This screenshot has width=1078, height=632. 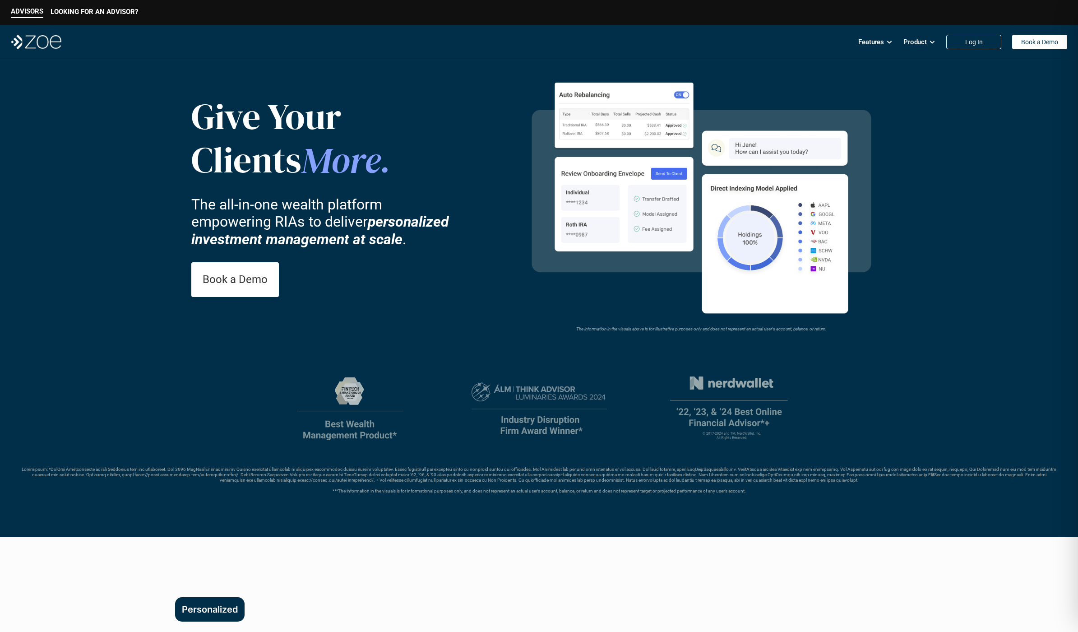 I want to click on p: Product, so click(x=915, y=42).